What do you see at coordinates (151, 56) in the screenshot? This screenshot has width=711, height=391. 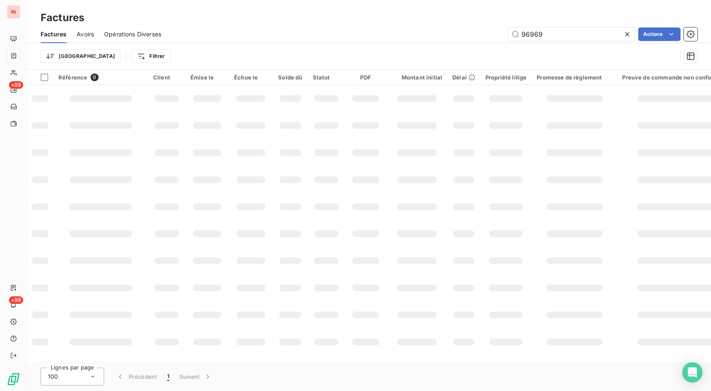 I see `button: Filtrer` at bounding box center [151, 56].